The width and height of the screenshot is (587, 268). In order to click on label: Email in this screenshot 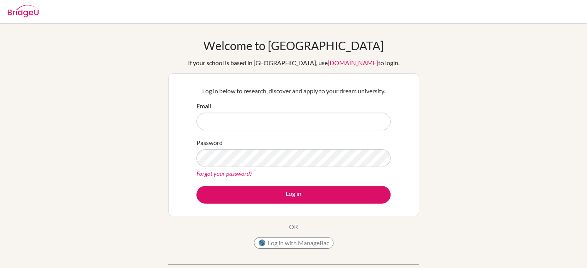, I will do `click(204, 106)`.